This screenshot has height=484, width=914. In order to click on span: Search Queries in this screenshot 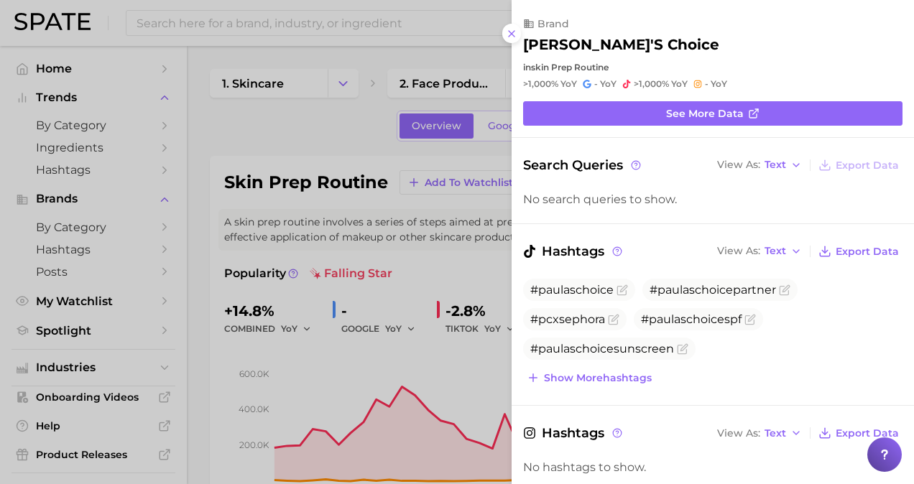, I will do `click(583, 165)`.